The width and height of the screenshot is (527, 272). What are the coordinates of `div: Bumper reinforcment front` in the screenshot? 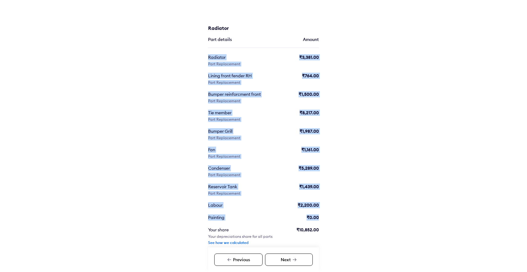 It's located at (236, 94).